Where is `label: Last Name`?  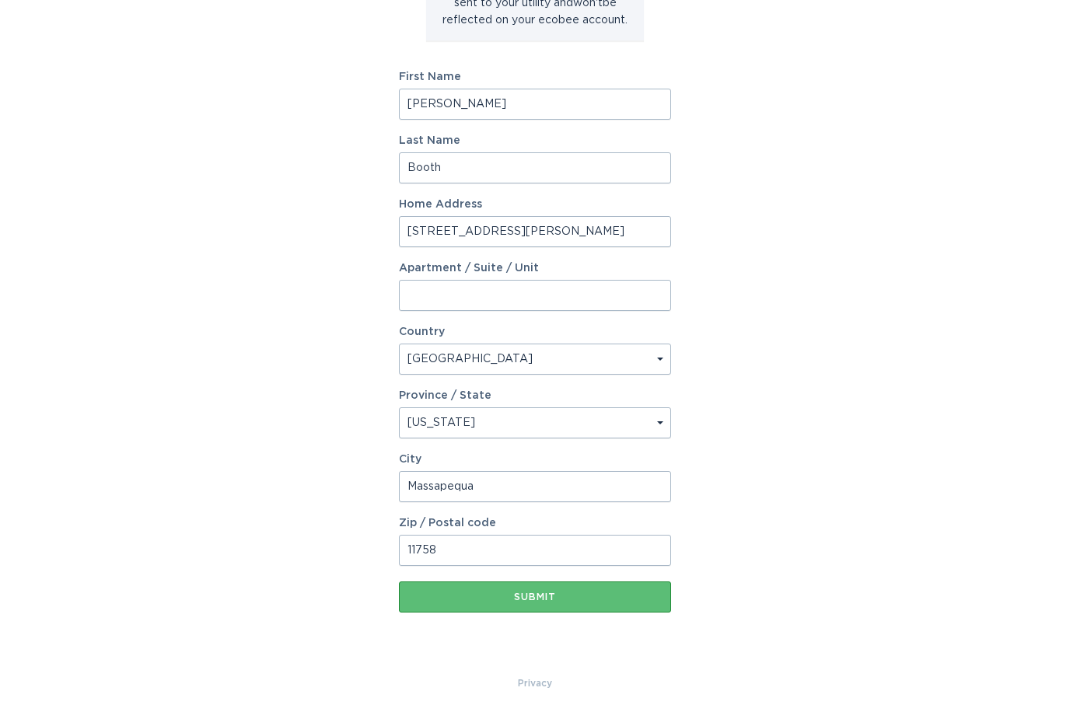 label: Last Name is located at coordinates (535, 145).